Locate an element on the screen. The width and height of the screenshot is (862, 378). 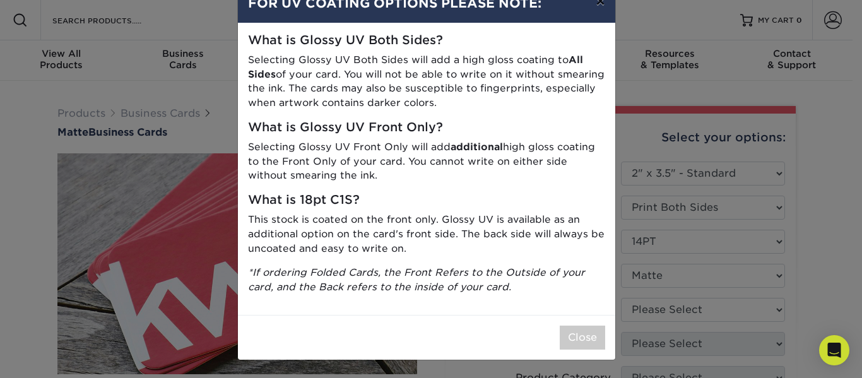
h5: What is Glossy UV Both Sides? is located at coordinates (426, 40).